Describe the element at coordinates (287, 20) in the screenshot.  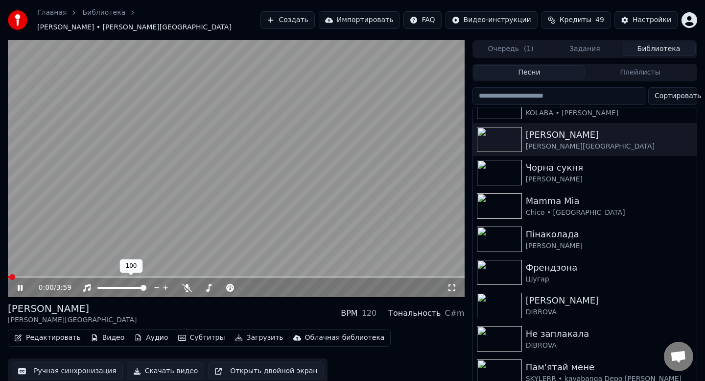
I see `button: Создать` at that location.